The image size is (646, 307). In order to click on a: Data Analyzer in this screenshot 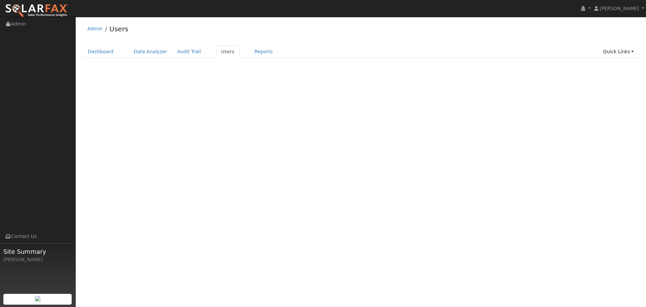, I will do `click(150, 52)`.